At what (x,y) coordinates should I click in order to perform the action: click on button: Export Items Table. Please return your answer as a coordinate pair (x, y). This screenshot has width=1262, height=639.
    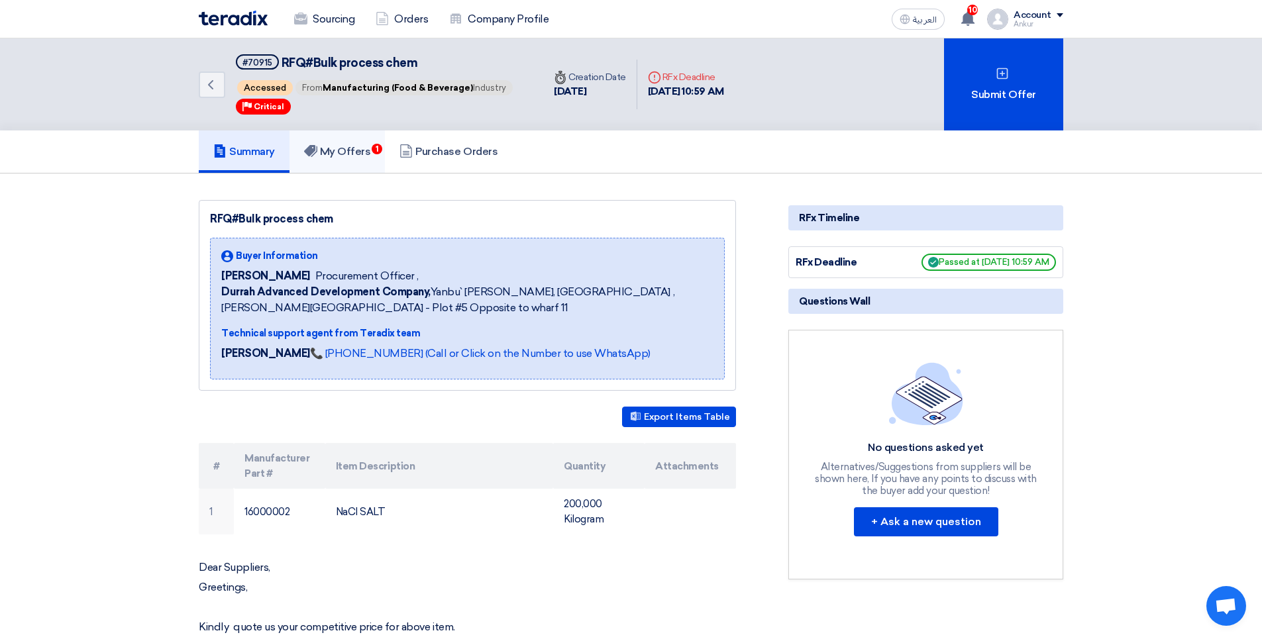
    Looking at the image, I should click on (679, 417).